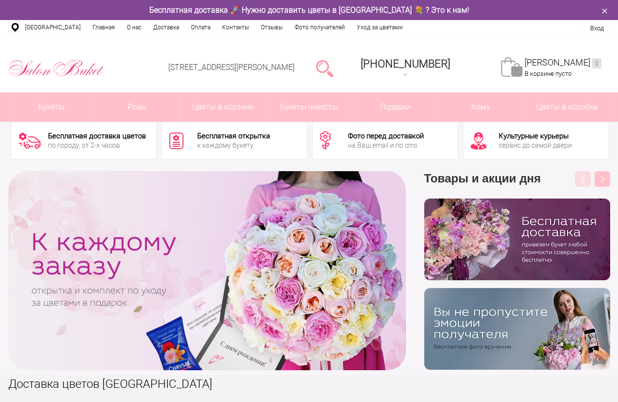 The height and width of the screenshot is (402, 618). What do you see at coordinates (233, 136) in the screenshot?
I see `div: Бесплатная открытка` at bounding box center [233, 136].